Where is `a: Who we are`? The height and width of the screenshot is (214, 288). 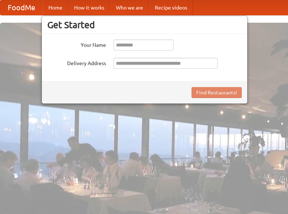 a: Who we are is located at coordinates (129, 8).